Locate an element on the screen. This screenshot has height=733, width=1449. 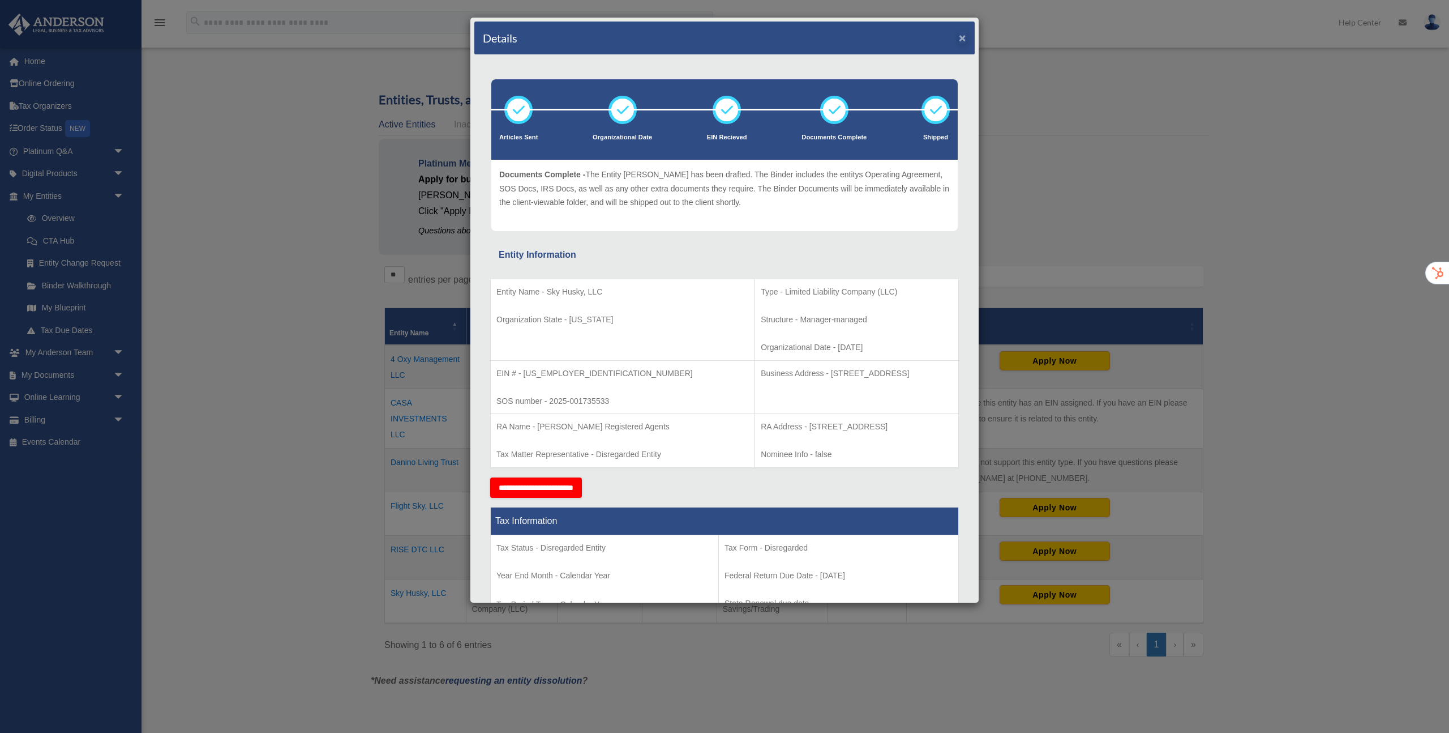
div: Entity Information is located at coordinates (725, 255).